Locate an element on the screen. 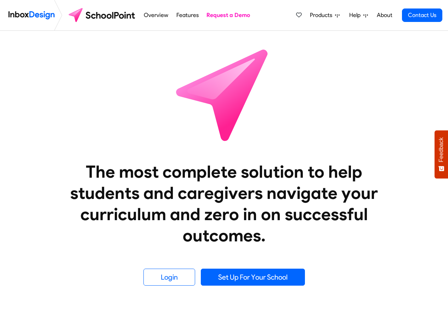  a: Set Up For Your School is located at coordinates (253, 277).